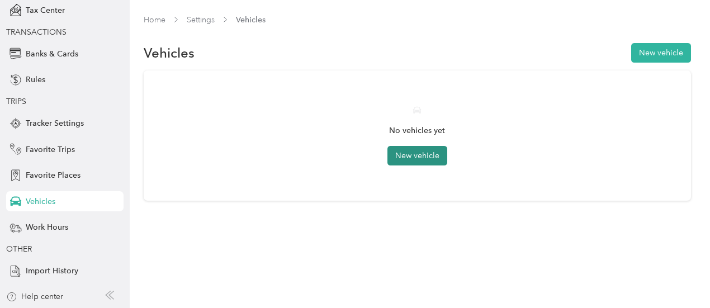 The height and width of the screenshot is (308, 710). I want to click on span: OTHER, so click(19, 249).